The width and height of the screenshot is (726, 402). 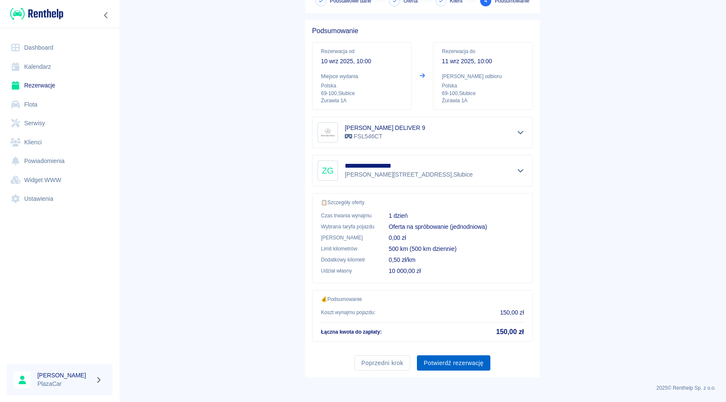 What do you see at coordinates (348, 271) in the screenshot?
I see `p: Udział własny` at bounding box center [348, 271].